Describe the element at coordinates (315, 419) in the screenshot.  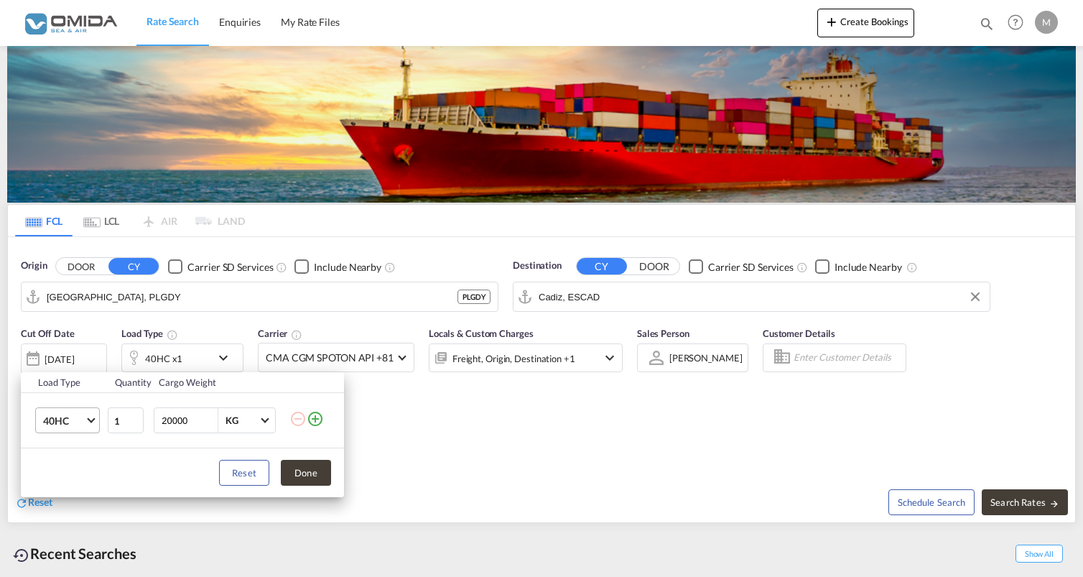
I see `md-icon: icon-plus-circle-outline` at that location.